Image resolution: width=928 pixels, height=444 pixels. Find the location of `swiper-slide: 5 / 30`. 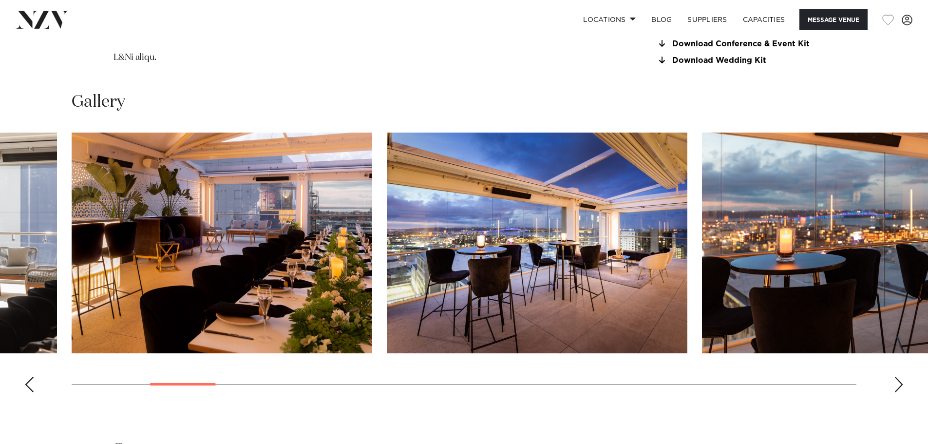

swiper-slide: 5 / 30 is located at coordinates (537, 243).